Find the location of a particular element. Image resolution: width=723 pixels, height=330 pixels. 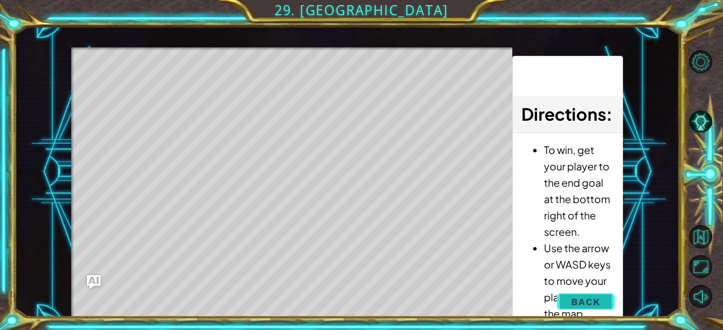

button: AI Hint is located at coordinates (700, 121).